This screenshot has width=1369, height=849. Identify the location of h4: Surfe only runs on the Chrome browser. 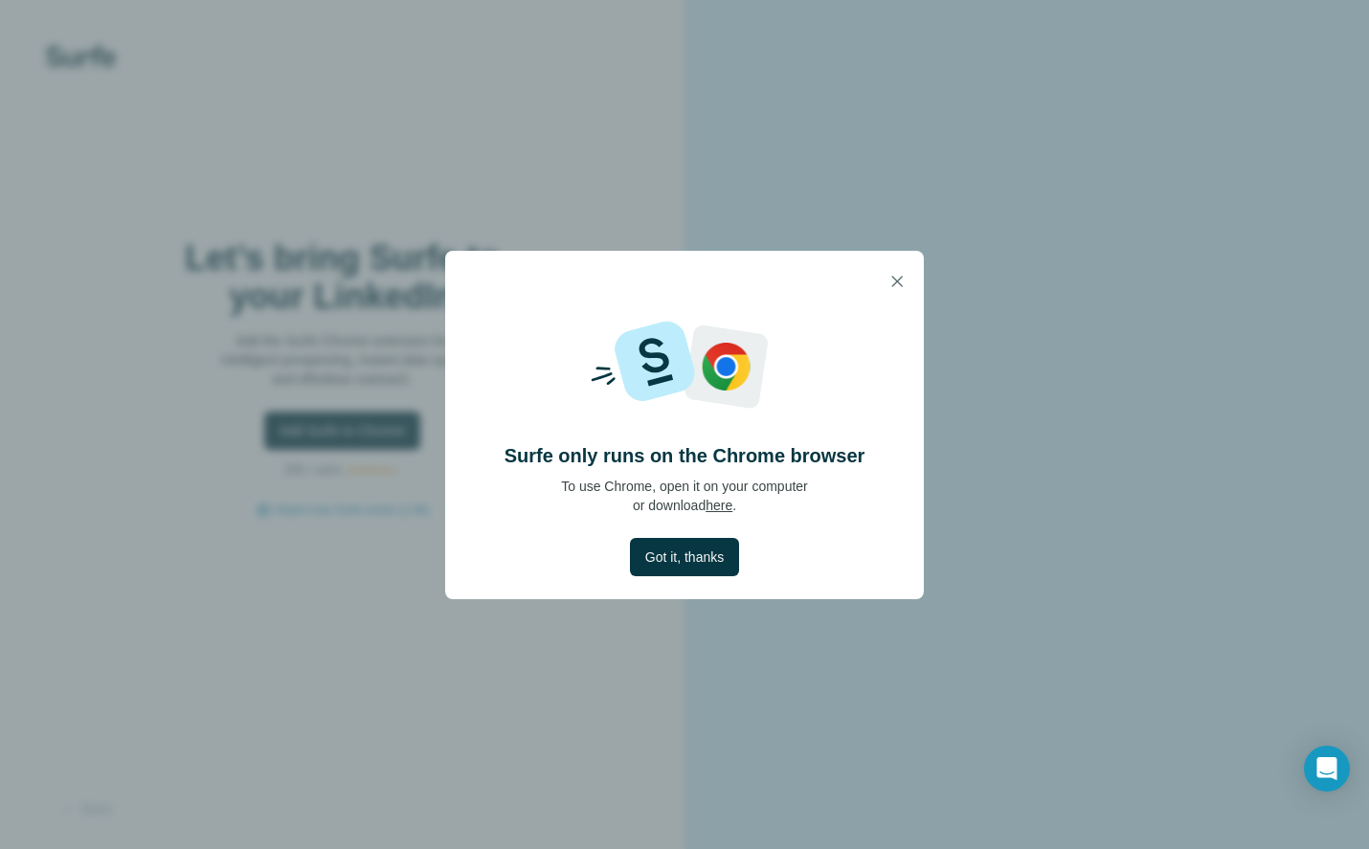
(684, 456).